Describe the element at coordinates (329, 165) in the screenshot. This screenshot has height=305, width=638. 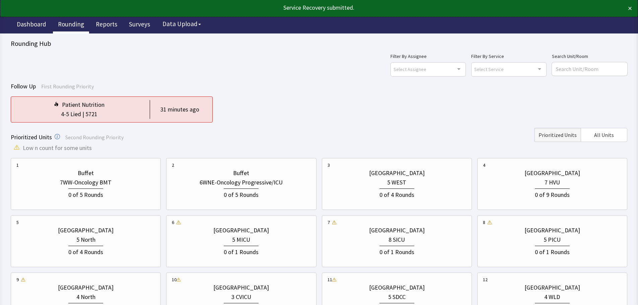
I see `div: 3` at that location.